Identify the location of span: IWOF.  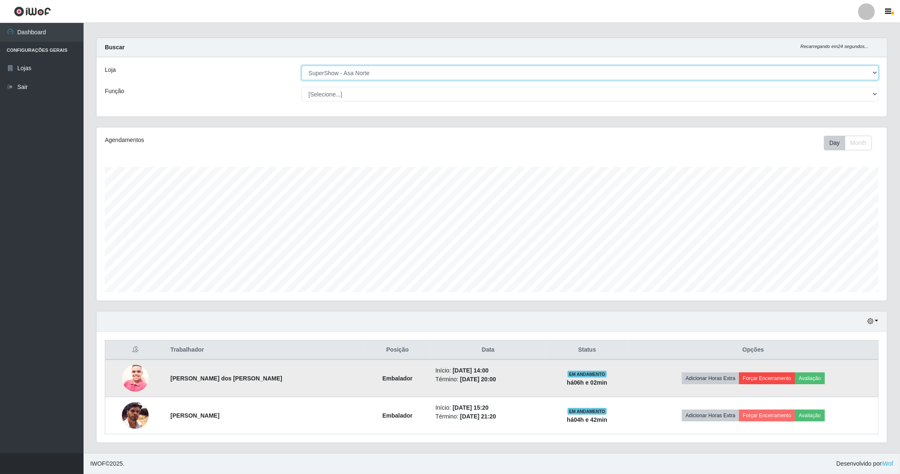
(98, 464).